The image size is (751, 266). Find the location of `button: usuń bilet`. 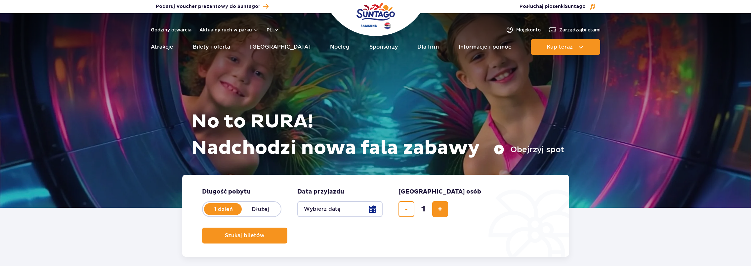

button: usuń bilet is located at coordinates (406, 209).